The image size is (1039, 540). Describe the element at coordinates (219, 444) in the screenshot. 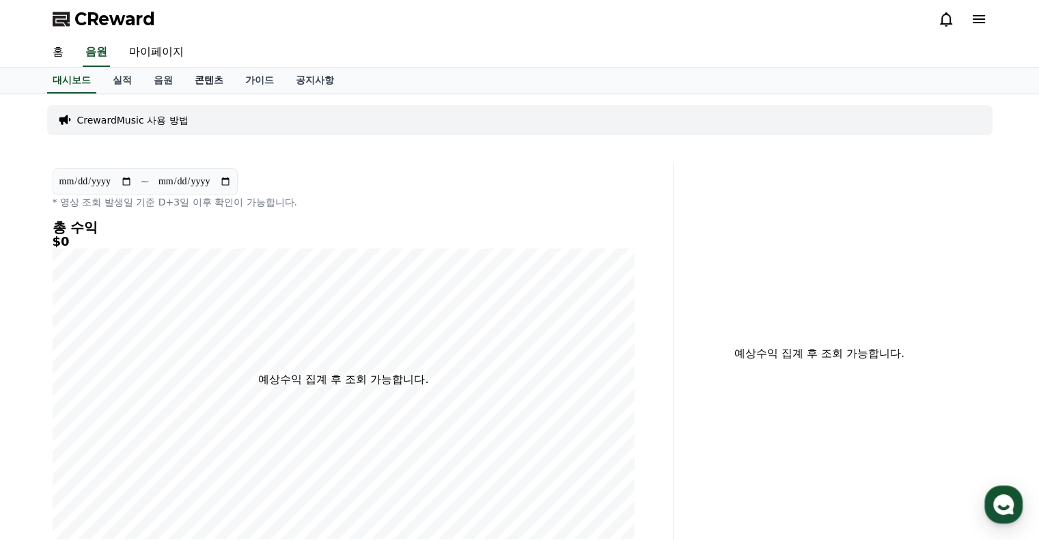

I see `a: 설정` at that location.